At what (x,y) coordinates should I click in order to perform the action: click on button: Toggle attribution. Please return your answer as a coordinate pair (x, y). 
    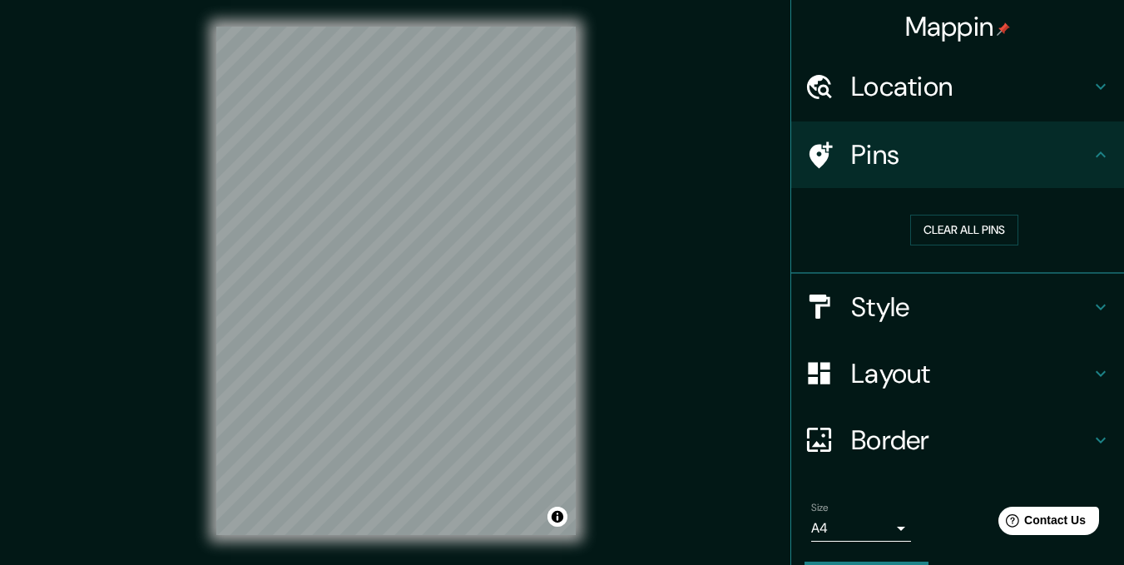
    Looking at the image, I should click on (558, 517).